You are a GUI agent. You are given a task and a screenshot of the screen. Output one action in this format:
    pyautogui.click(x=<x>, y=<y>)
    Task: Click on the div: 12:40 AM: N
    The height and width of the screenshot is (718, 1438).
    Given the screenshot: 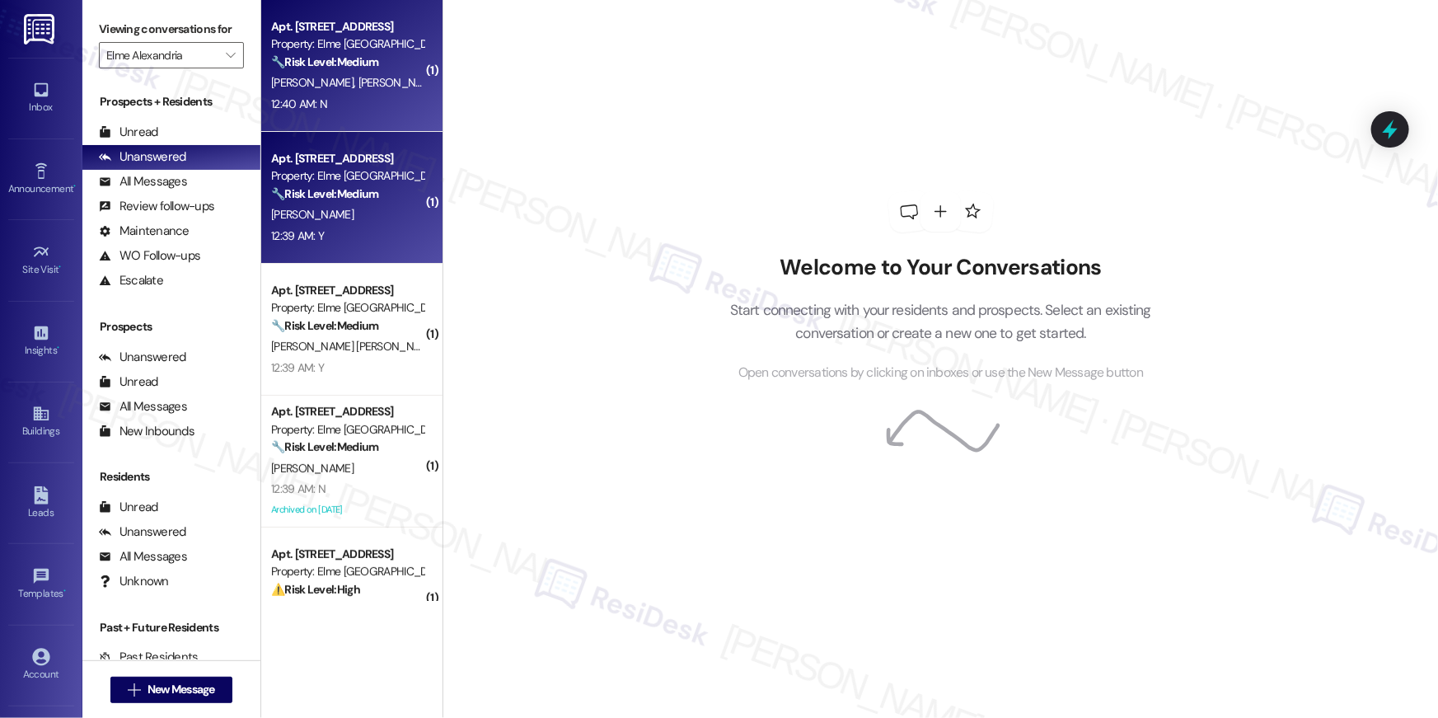 What is the action you would take?
    pyautogui.click(x=299, y=104)
    